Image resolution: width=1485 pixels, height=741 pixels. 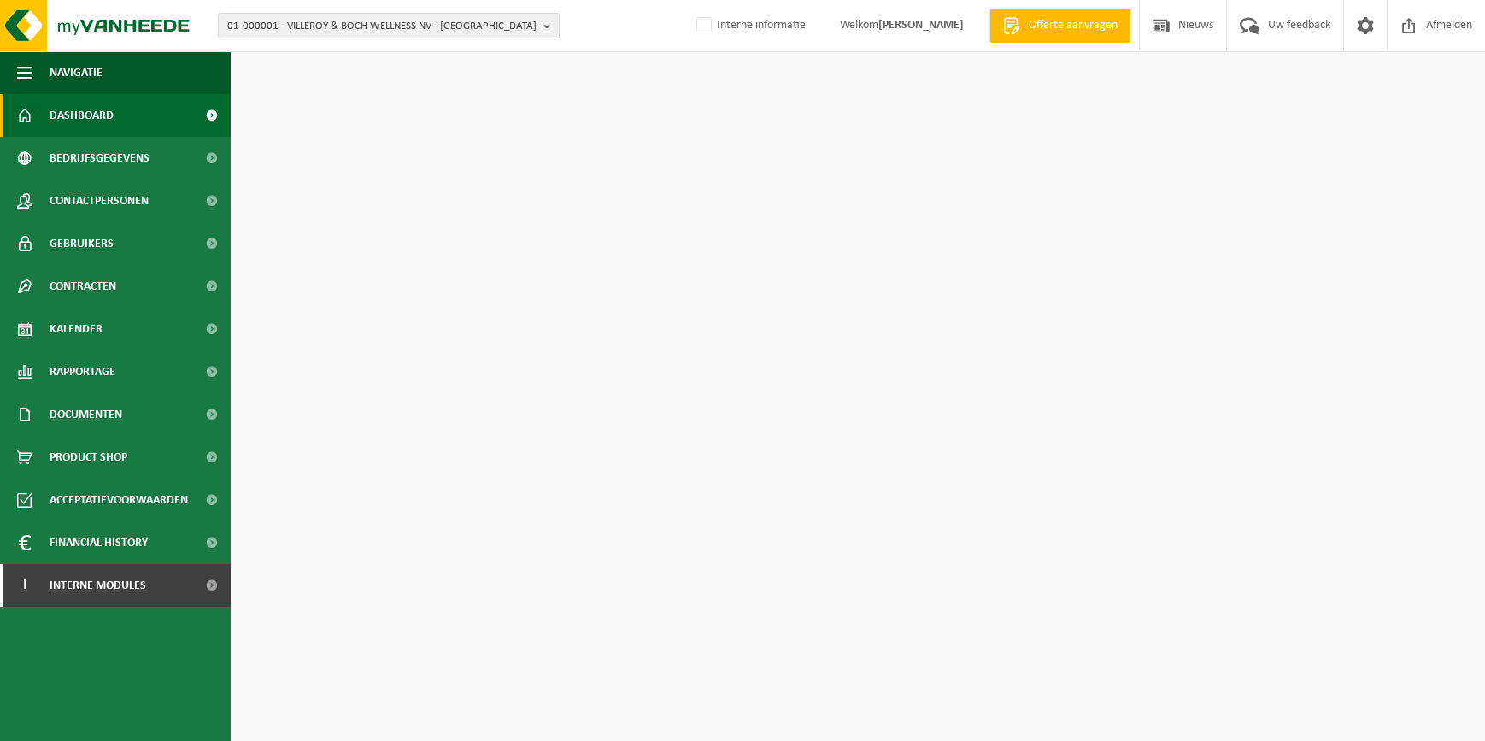 I want to click on a: Offerte aanvragen, so click(x=1059, y=26).